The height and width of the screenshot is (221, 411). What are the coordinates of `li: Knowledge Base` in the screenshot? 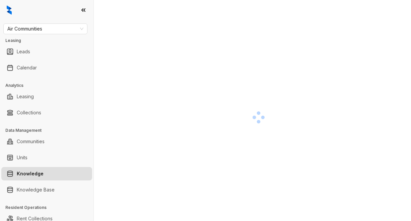 It's located at (47, 190).